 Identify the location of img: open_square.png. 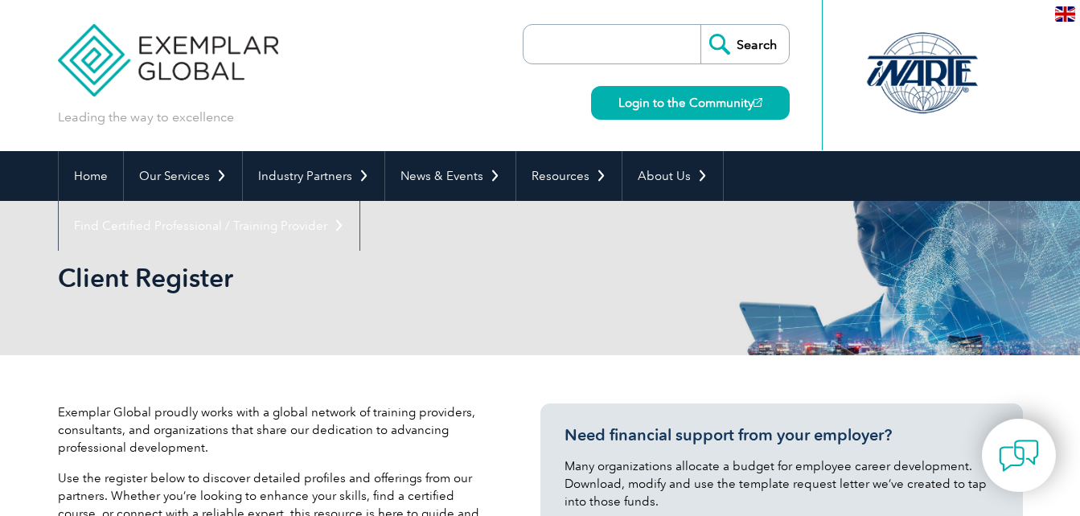
(757, 102).